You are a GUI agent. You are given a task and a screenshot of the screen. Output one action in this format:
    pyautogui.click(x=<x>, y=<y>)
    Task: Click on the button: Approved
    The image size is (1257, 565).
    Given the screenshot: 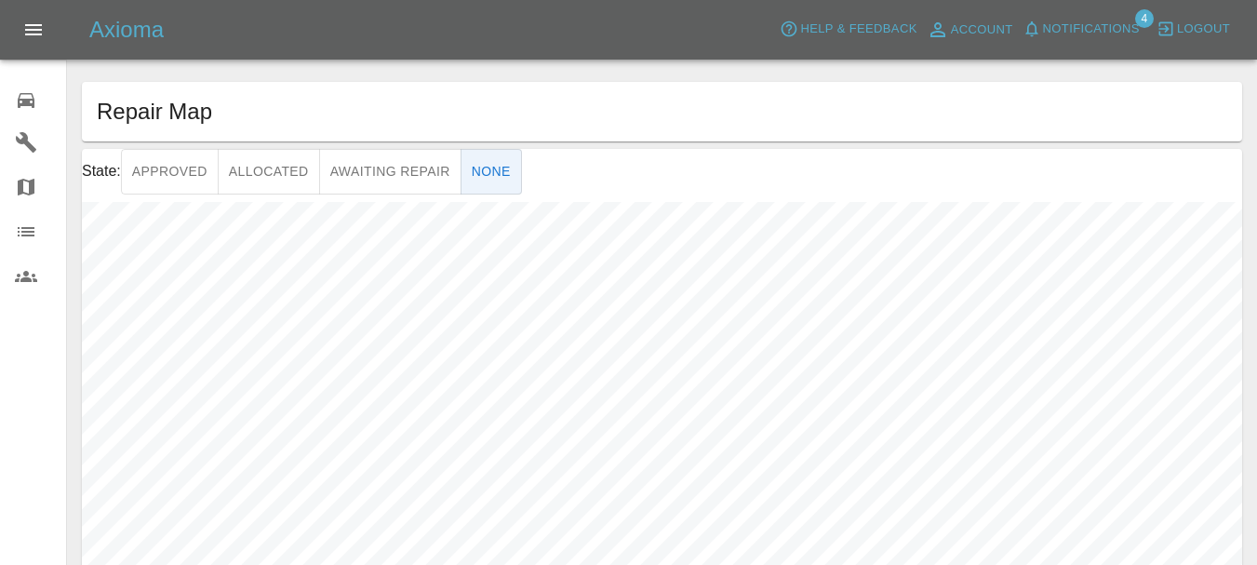 What is the action you would take?
    pyautogui.click(x=169, y=171)
    